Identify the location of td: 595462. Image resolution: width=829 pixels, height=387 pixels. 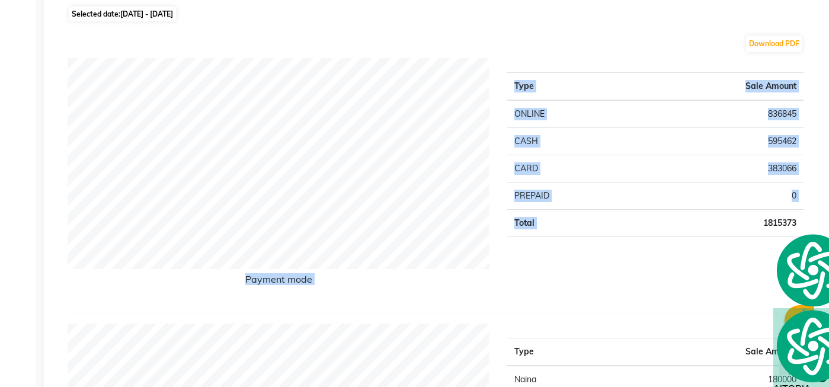
(719, 142).